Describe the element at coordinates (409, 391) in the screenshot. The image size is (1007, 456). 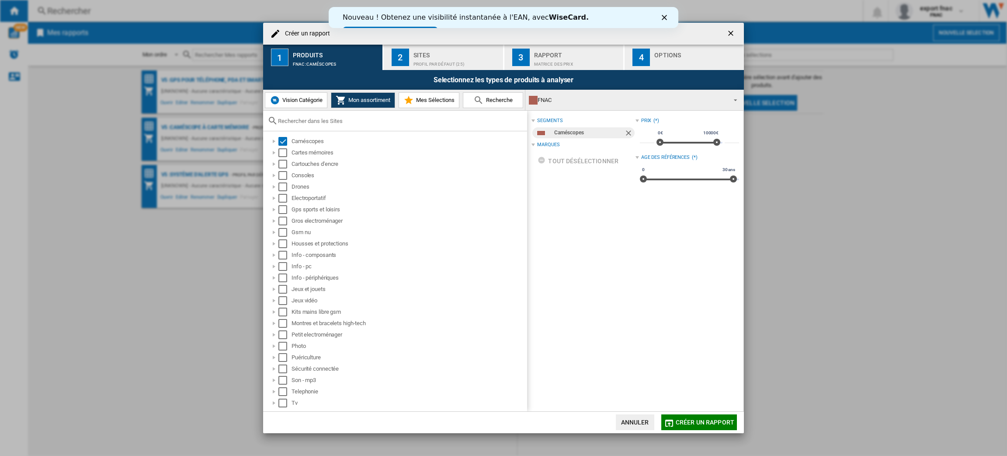
I see `div: Telephonie` at that location.